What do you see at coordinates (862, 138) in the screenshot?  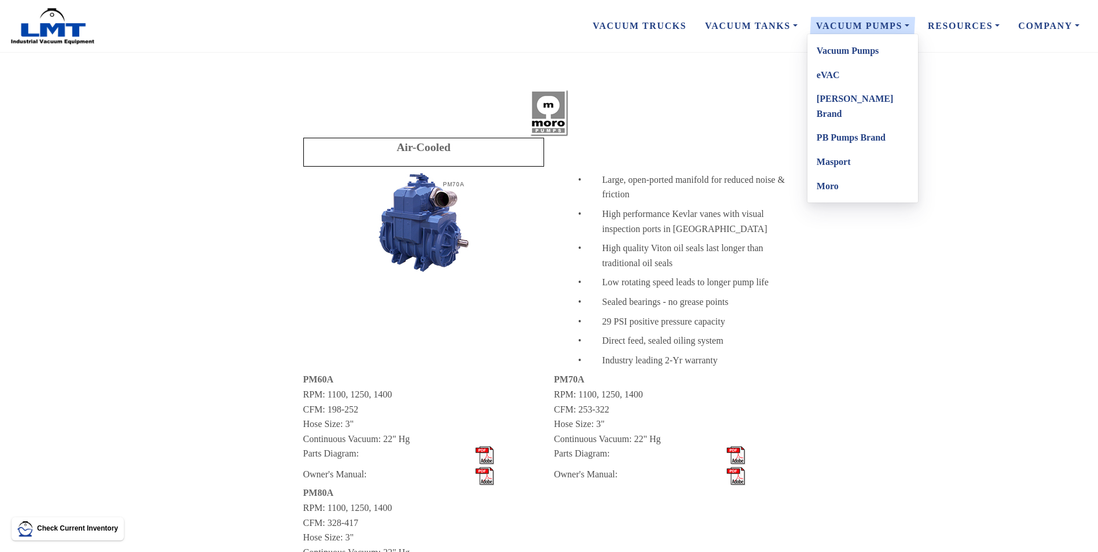 I see `a: PB Pumps Brand` at bounding box center [862, 138].